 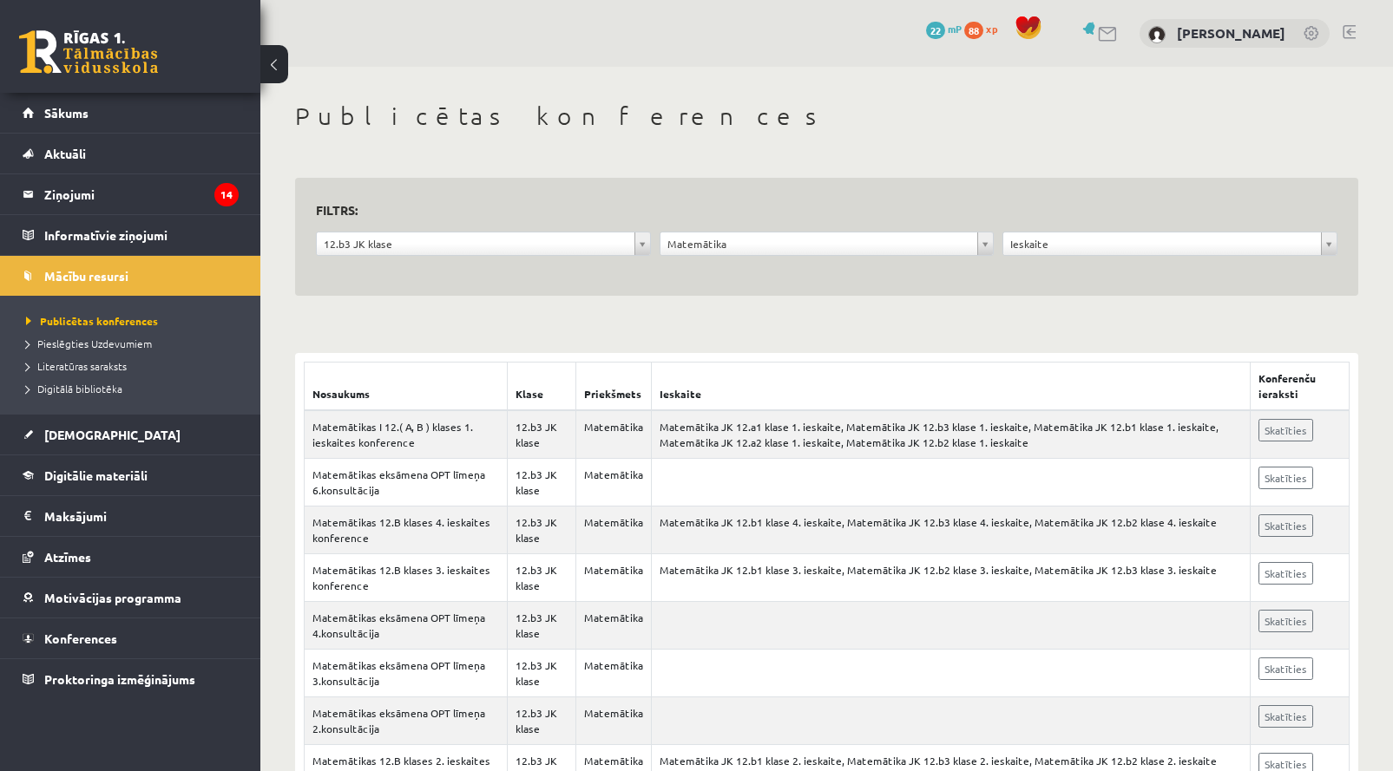 I want to click on a: Digitālā bibliotēka, so click(x=134, y=389).